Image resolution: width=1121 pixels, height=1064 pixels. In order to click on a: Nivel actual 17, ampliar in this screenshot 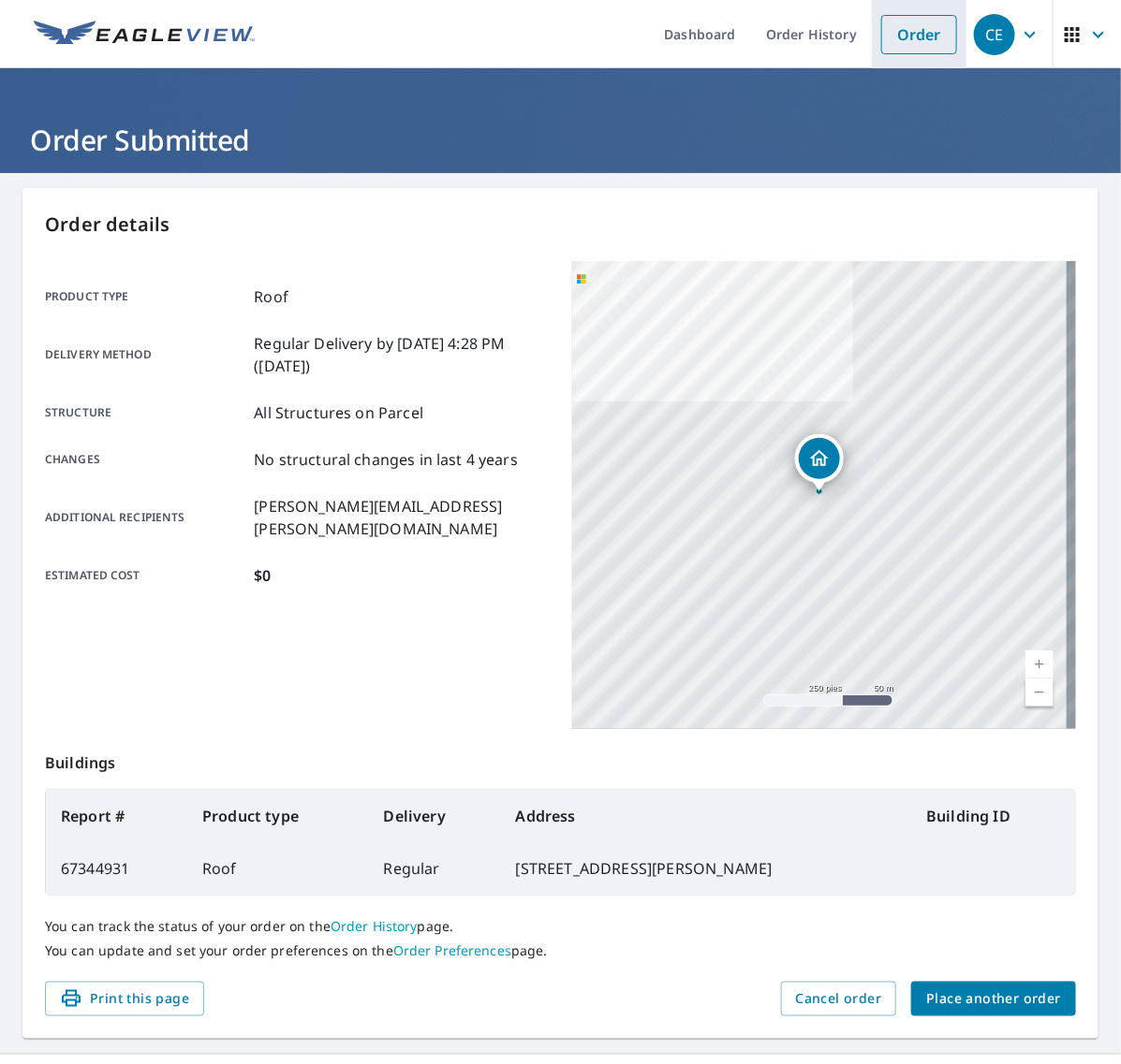, I will do `click(1040, 665)`.